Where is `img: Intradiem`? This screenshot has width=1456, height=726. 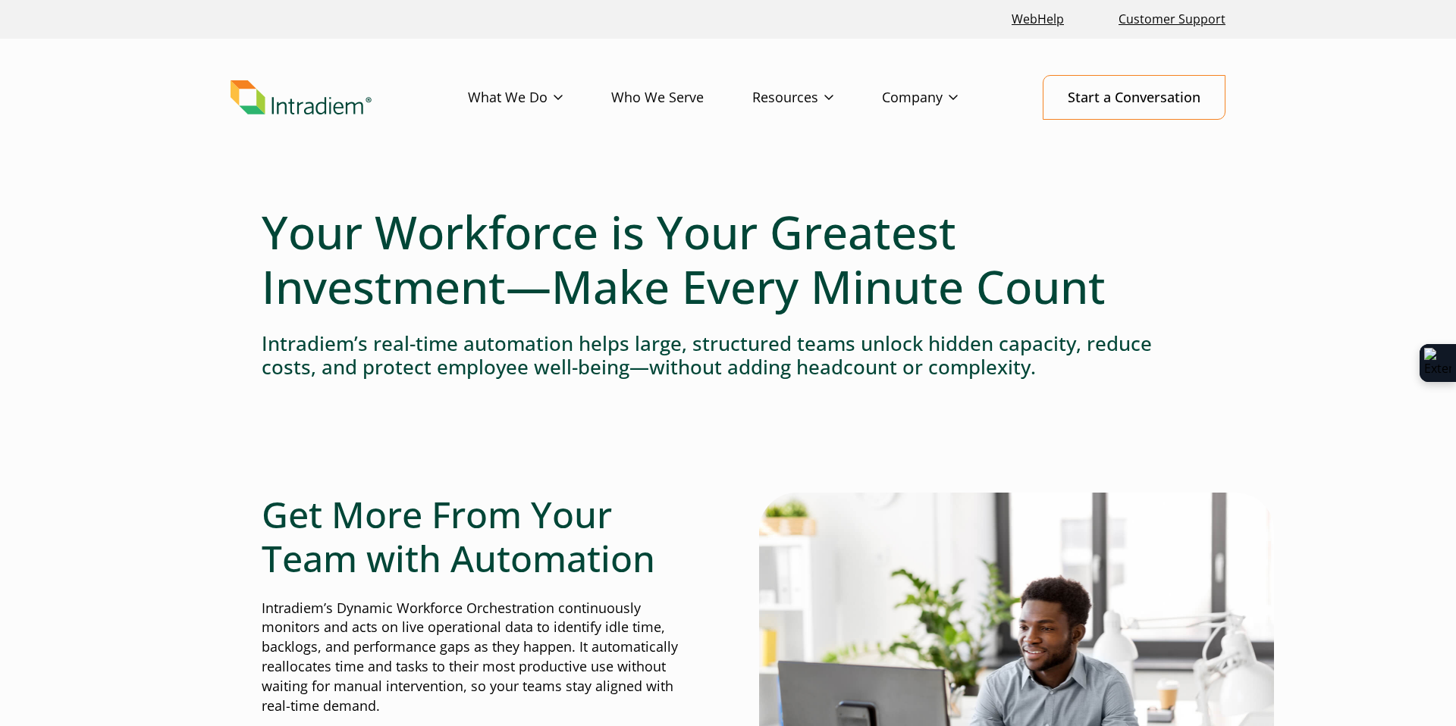 img: Intradiem is located at coordinates (301, 98).